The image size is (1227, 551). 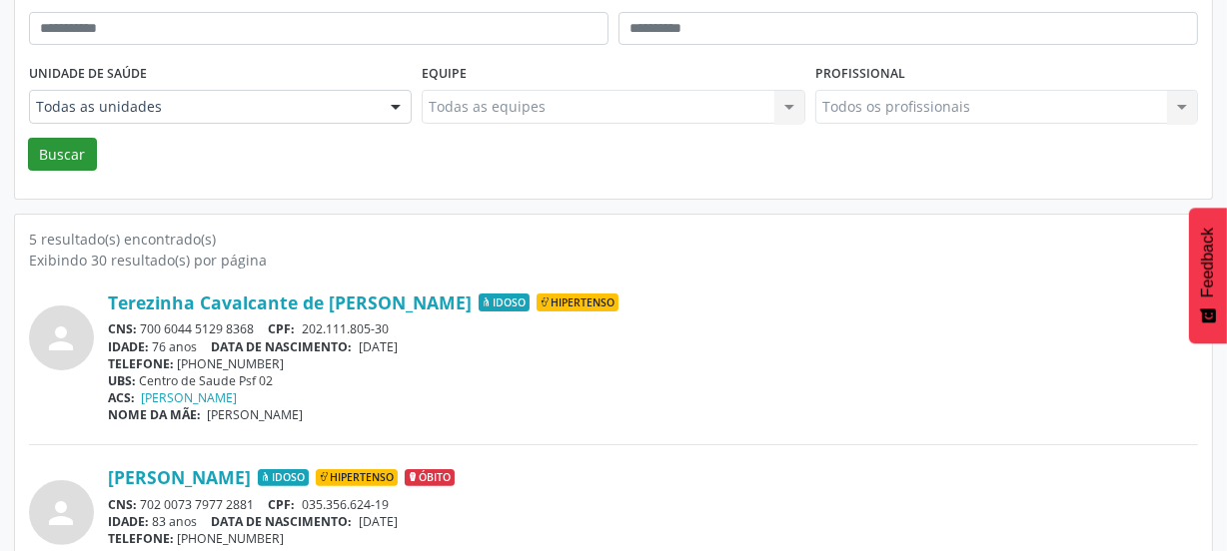 What do you see at coordinates (122, 381) in the screenshot?
I see `span: UBS:` at bounding box center [122, 381].